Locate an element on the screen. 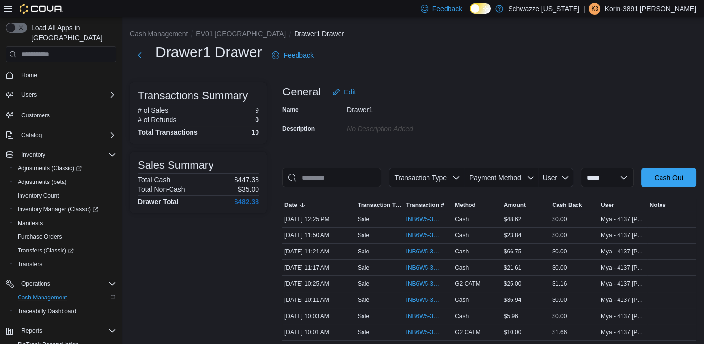 Image resolution: width=704 pixels, height=344 pixels. a: Purchase Orders is located at coordinates (40, 237).